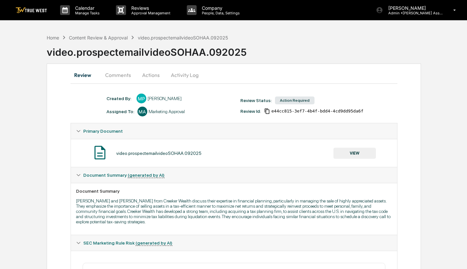 The width and height of the screenshot is (467, 269). I want to click on div: Action Required, so click(295, 101).